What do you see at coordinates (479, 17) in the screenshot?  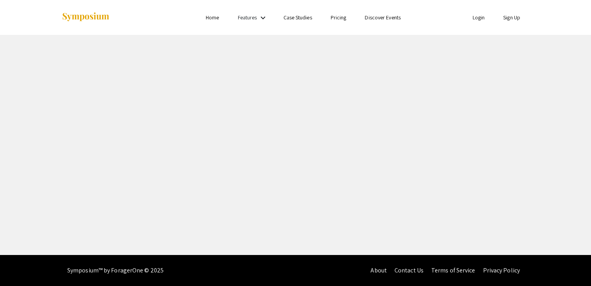 I see `a: Login` at bounding box center [479, 17].